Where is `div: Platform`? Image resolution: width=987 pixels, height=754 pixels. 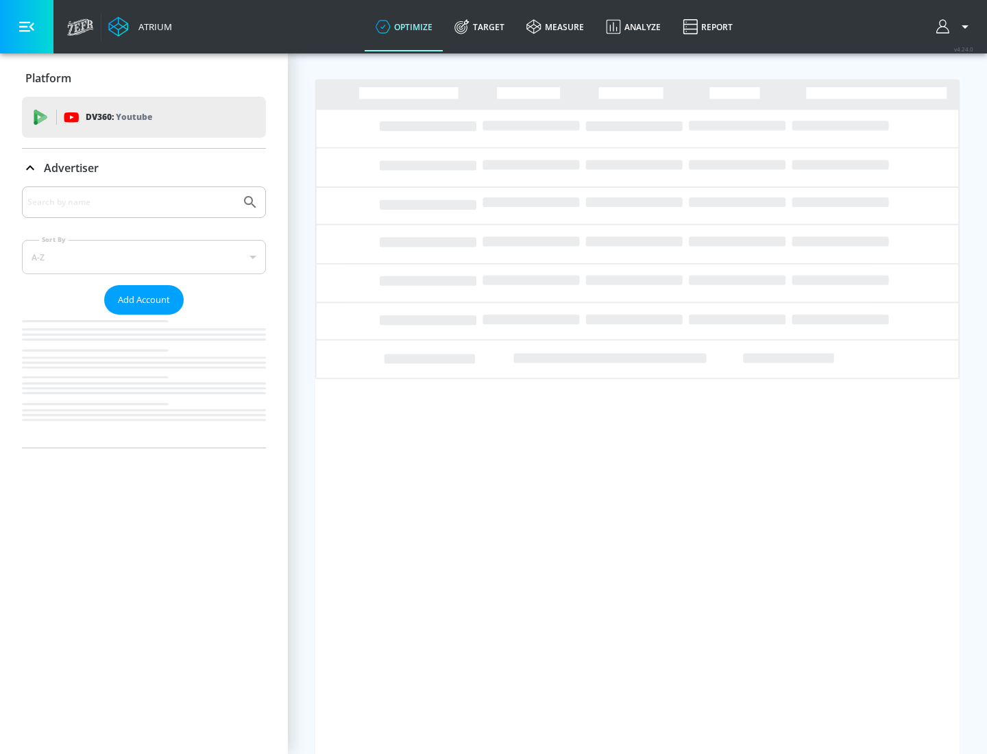 div: Platform is located at coordinates (144, 78).